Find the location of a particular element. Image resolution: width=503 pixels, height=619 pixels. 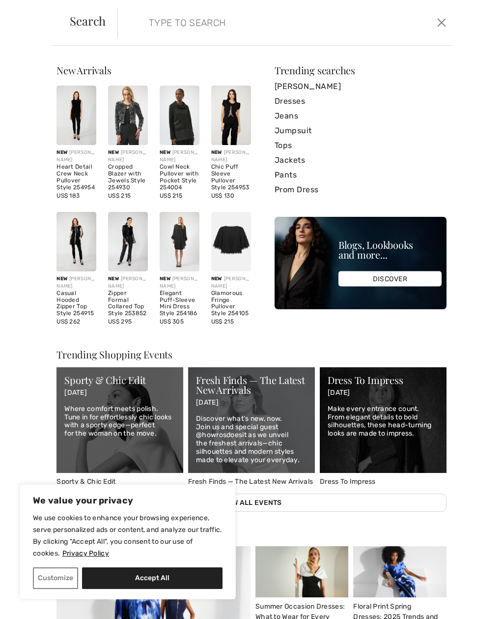

span: Search is located at coordinates (87, 21).